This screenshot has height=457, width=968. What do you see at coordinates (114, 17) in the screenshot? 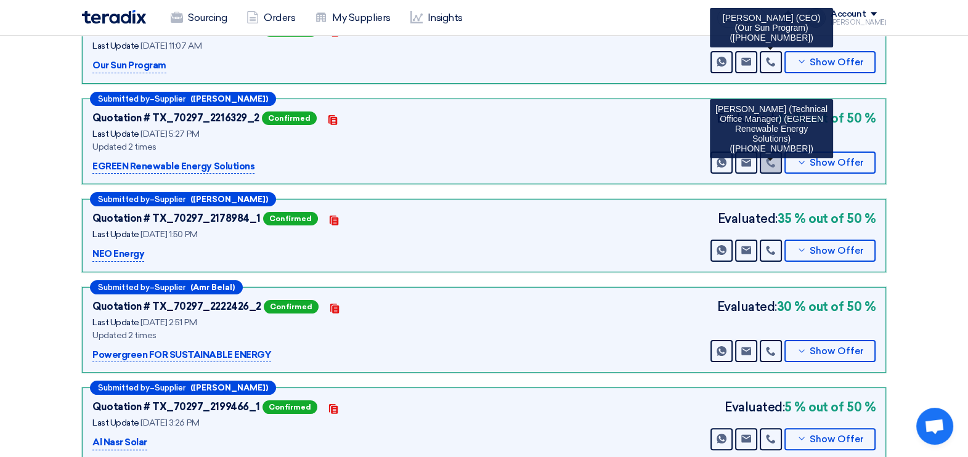
I see `img: Teradix logo` at bounding box center [114, 17].